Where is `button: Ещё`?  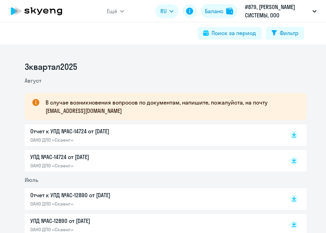 button: Ещё is located at coordinates (115, 11).